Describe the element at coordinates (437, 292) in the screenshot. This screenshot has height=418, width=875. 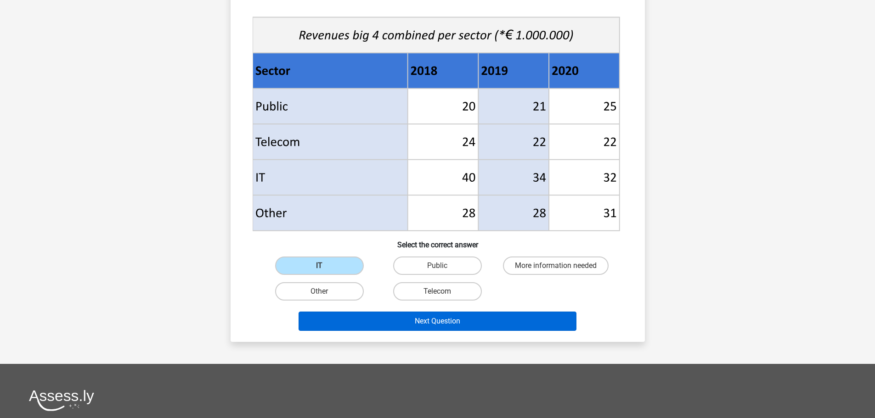
I see `label: Telecom` at that location.